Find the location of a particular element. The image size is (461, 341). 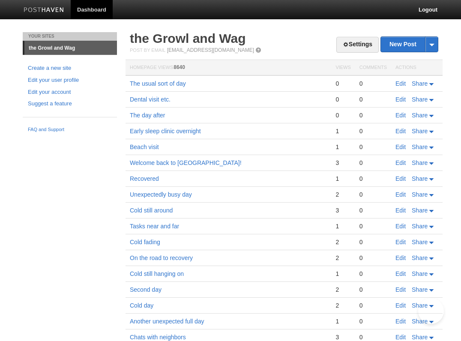

a: Unexpectedly busy day is located at coordinates (161, 195).